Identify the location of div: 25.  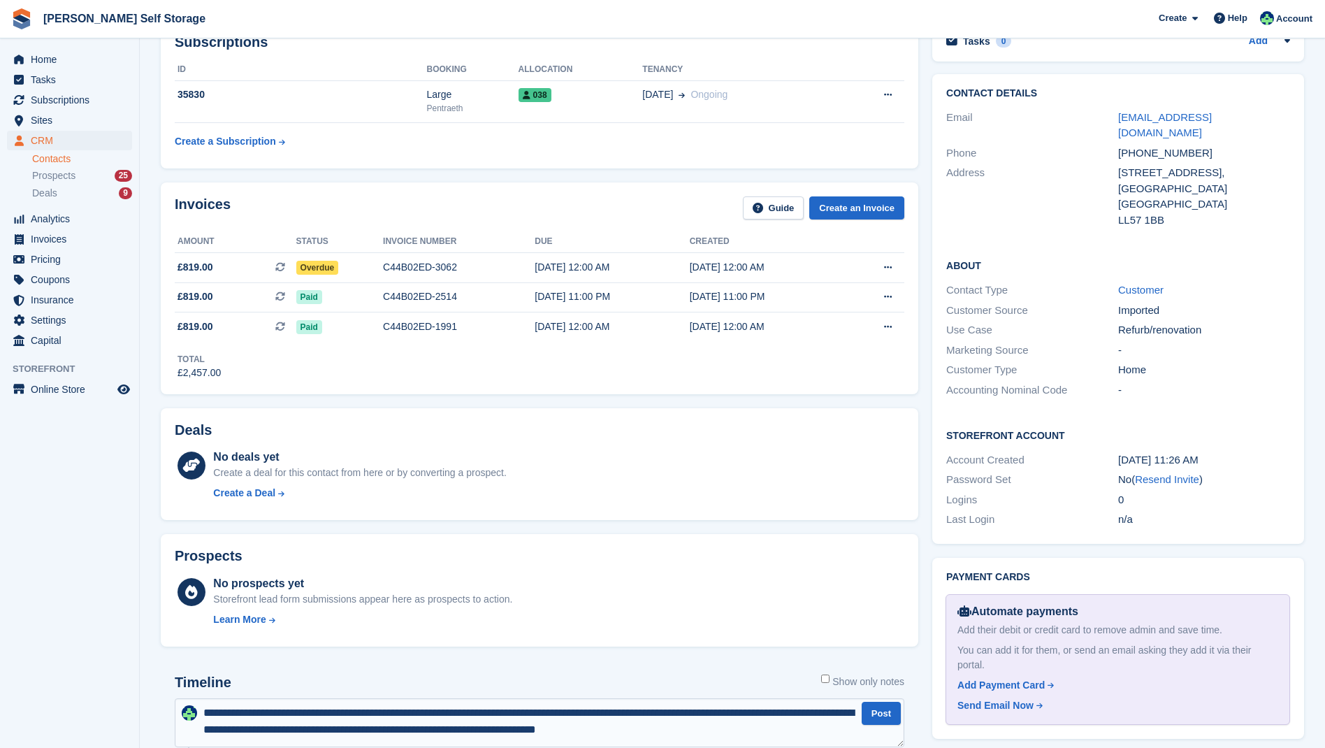
(123, 175).